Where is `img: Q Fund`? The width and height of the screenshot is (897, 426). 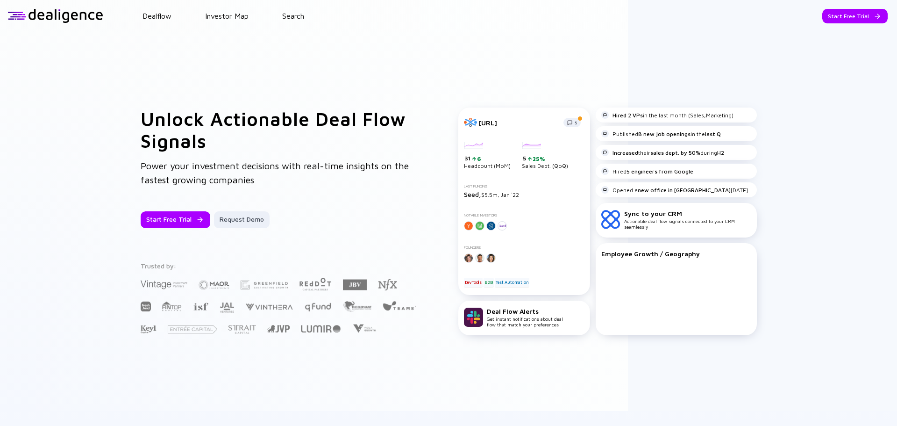 img: Q Fund is located at coordinates (318, 306).